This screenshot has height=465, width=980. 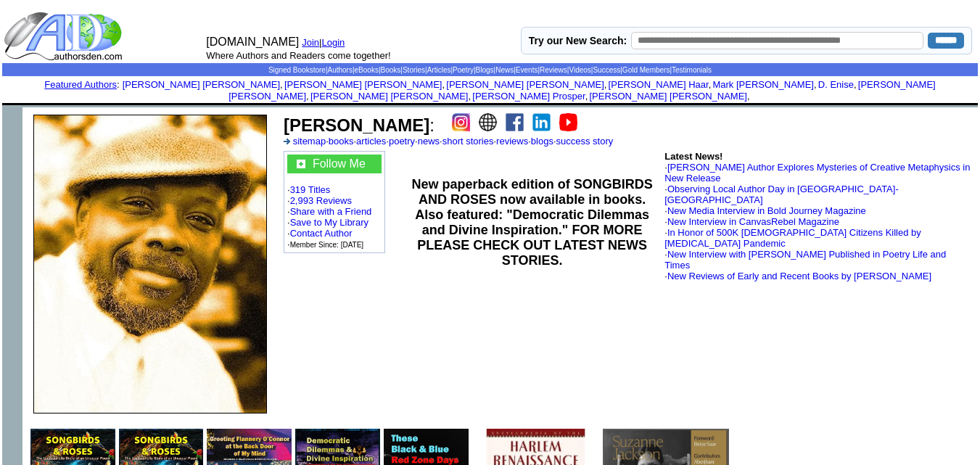 What do you see at coordinates (542, 141) in the screenshot?
I see `a: blogs` at bounding box center [542, 141].